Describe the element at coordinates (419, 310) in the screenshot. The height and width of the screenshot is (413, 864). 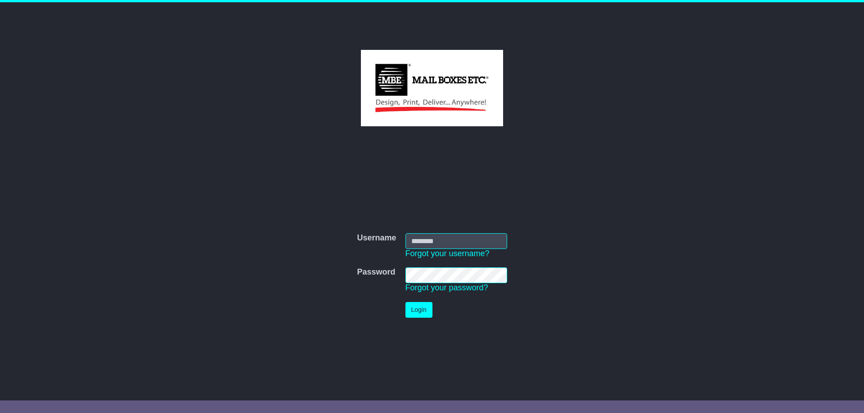
I see `button: Login` at that location.